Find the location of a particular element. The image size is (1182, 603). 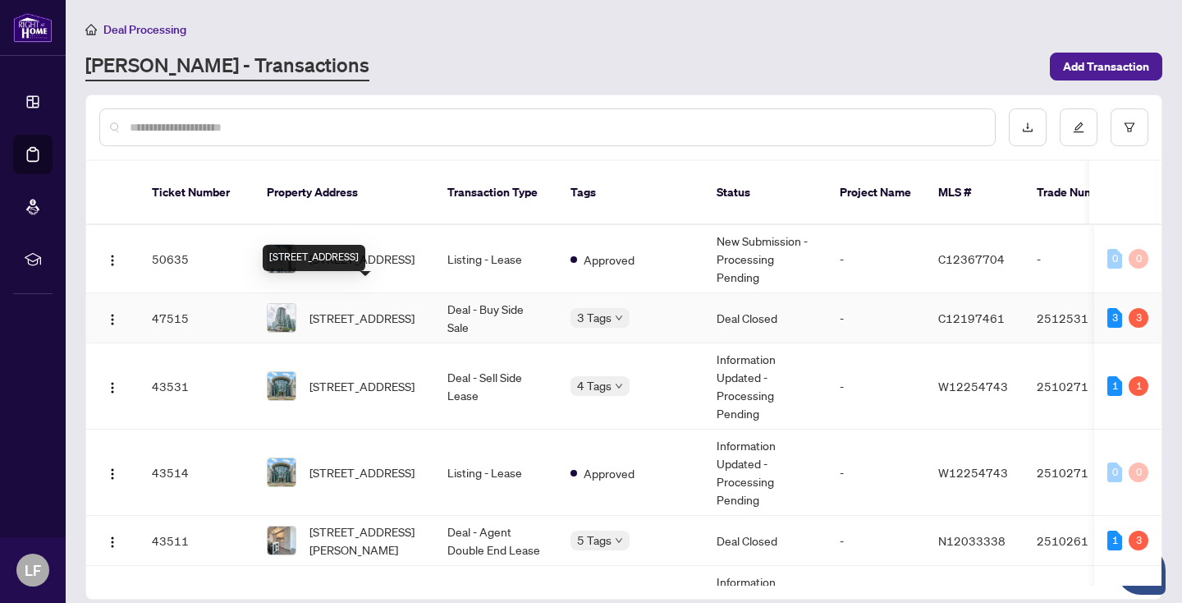

th: Trade Number is located at coordinates (1081, 193).